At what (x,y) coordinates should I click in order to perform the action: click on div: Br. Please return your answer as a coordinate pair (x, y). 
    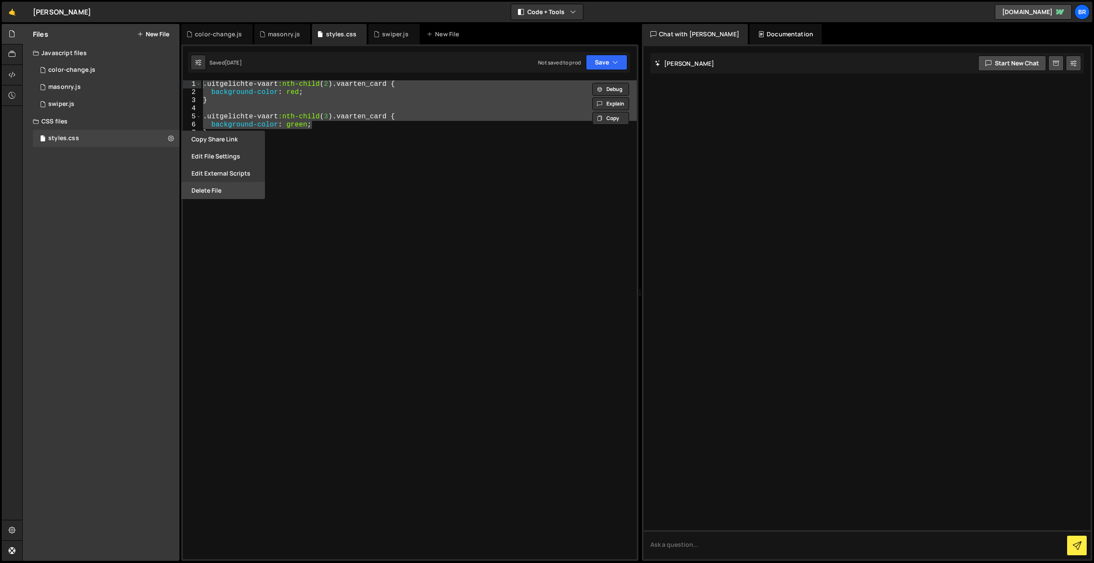
    Looking at the image, I should click on (1082, 12).